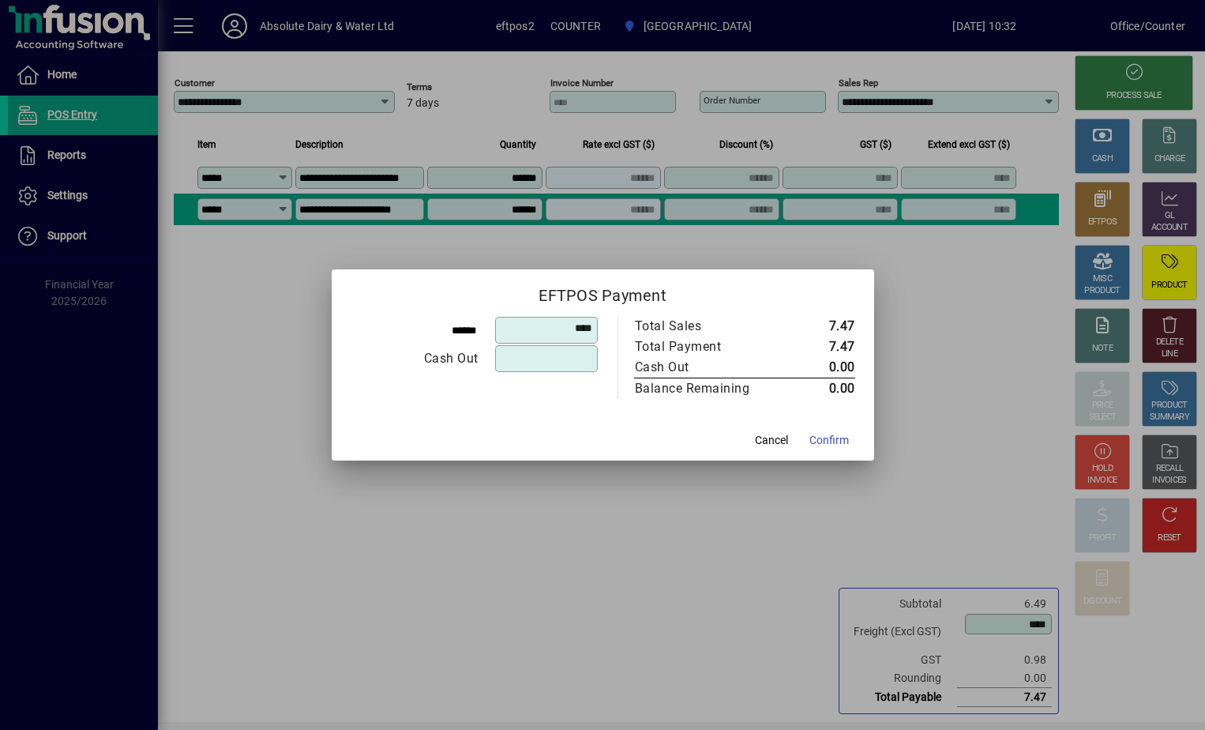  Describe the element at coordinates (701, 388) in the screenshot. I see `div: Balance Remaining` at that location.